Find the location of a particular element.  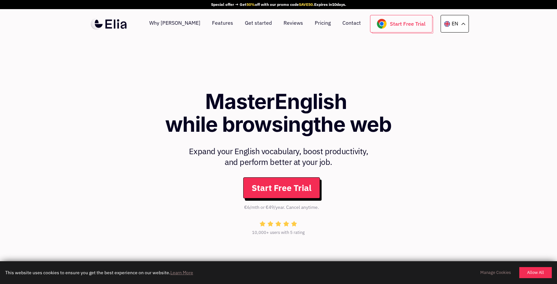

a: Pricing is located at coordinates (323, 24).